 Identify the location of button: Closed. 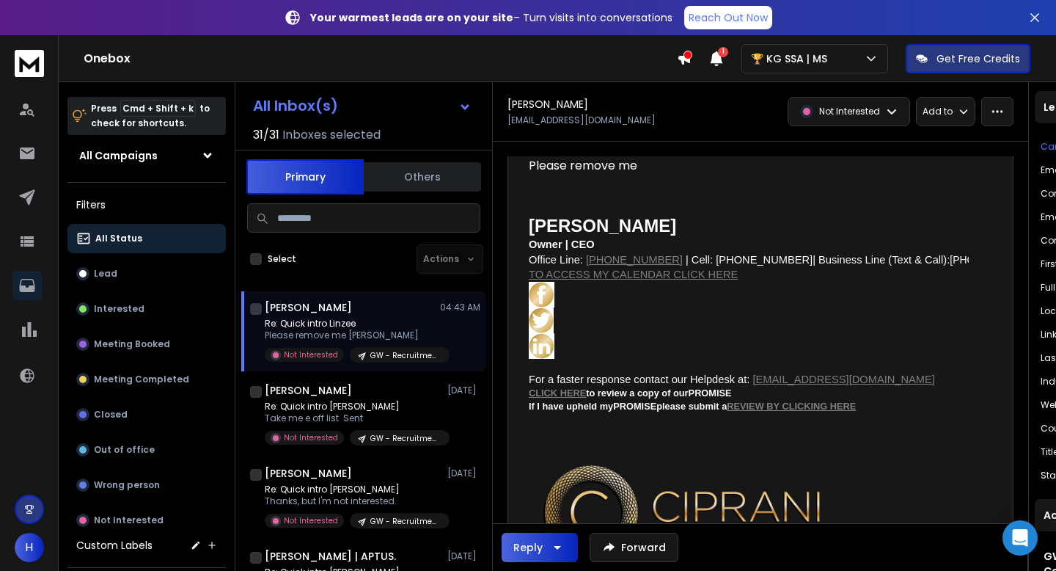
(147, 414).